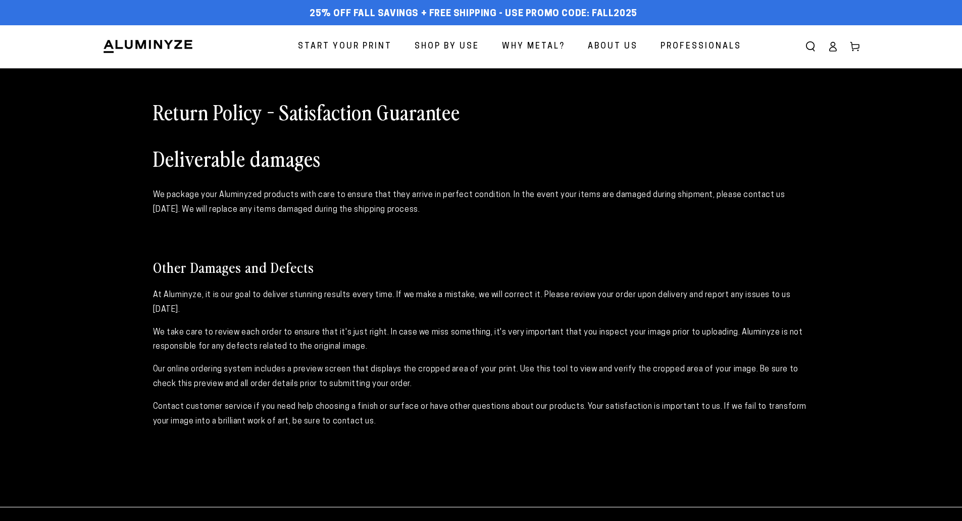  Describe the element at coordinates (701, 46) in the screenshot. I see `span: Professionals` at that location.